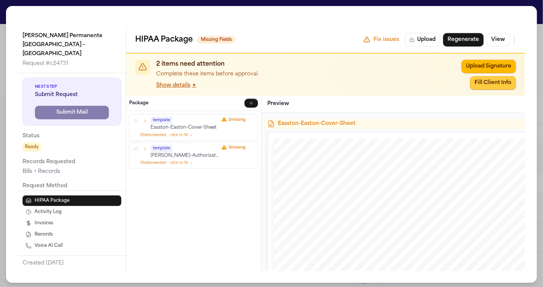  Describe the element at coordinates (72, 201) in the screenshot. I see `button: HIPAA Package` at that location.